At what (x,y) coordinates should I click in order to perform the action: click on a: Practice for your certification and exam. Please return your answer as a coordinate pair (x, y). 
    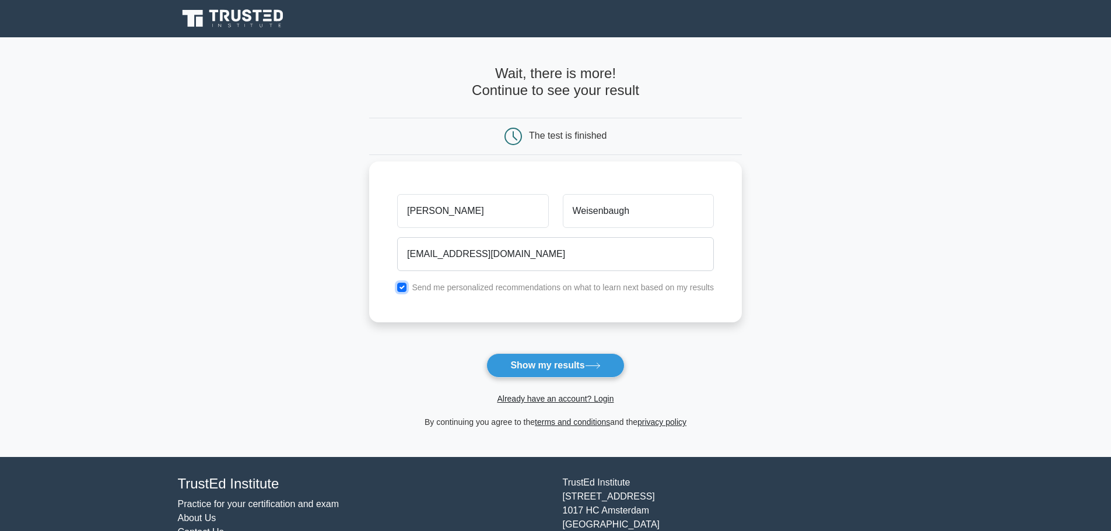
    Looking at the image, I should click on (258, 504).